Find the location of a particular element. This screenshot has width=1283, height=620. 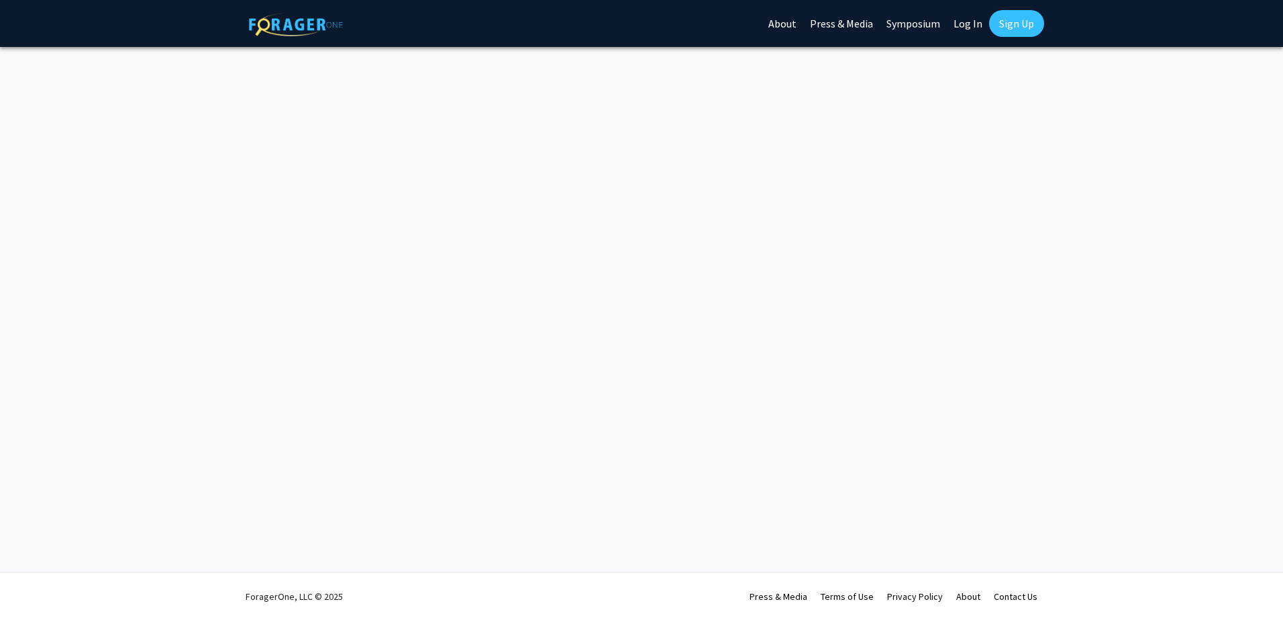

a: Privacy Policy is located at coordinates (915, 597).